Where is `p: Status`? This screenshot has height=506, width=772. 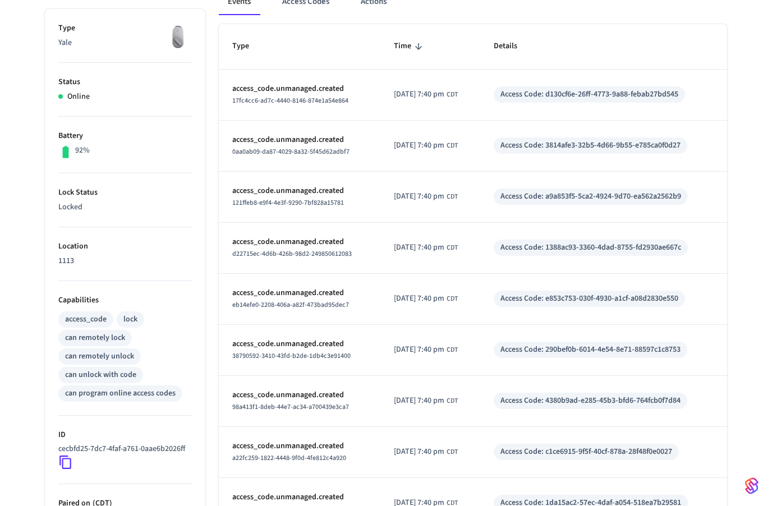
p: Status is located at coordinates (125, 82).